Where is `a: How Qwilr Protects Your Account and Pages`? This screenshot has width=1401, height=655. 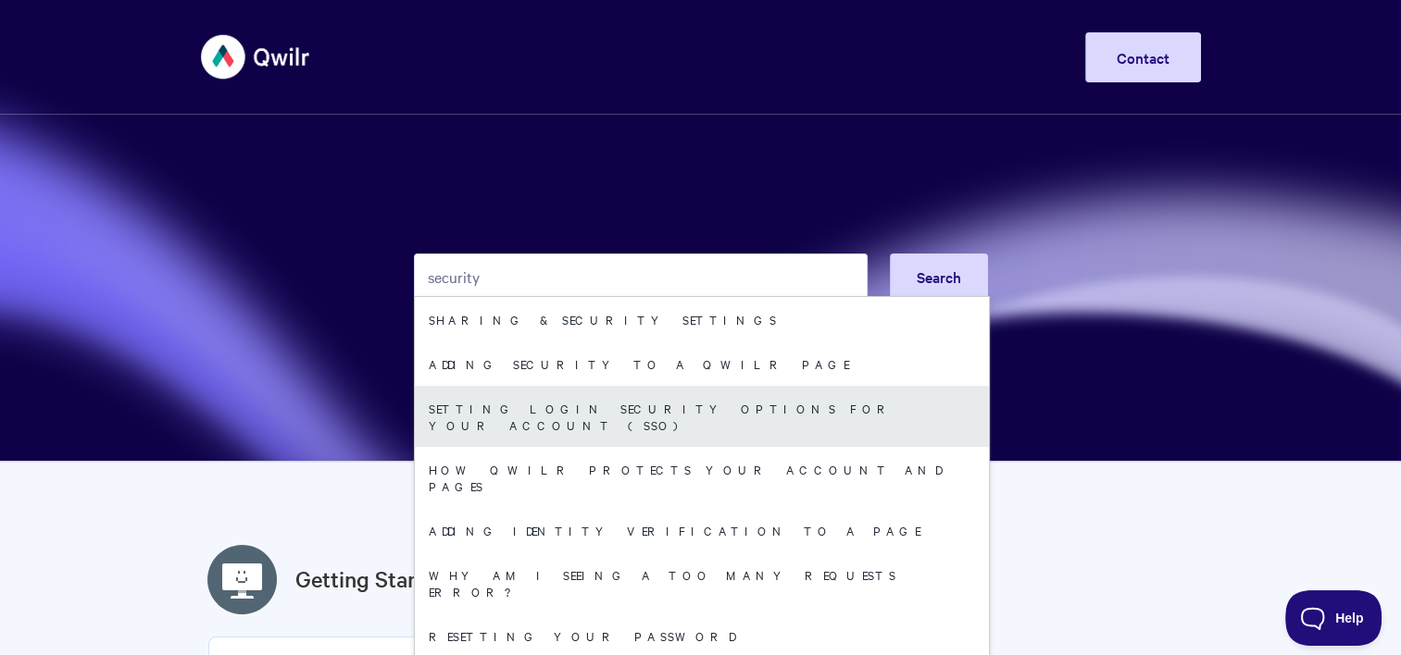 a: How Qwilr Protects Your Account and Pages is located at coordinates (702, 478).